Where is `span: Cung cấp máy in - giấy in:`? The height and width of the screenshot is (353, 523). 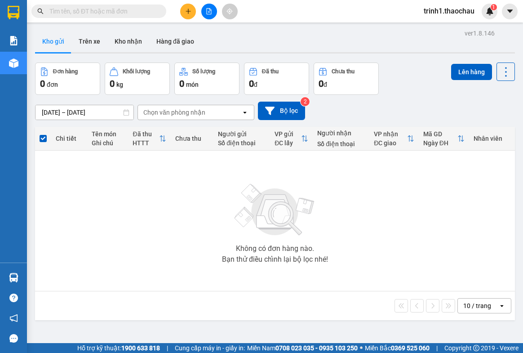
span: Cung cấp máy in - giấy in: is located at coordinates (210, 348).